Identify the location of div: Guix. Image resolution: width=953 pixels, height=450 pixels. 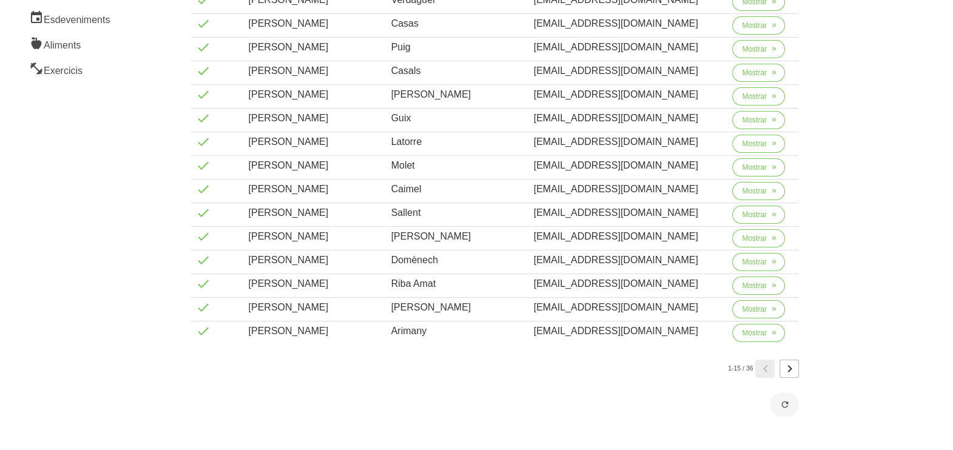
(457, 118).